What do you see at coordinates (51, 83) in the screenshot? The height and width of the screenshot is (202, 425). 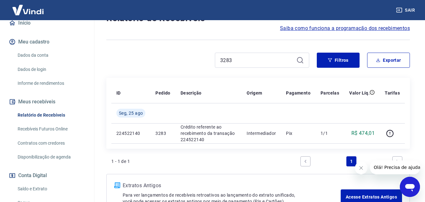 I see `a: Informe de rendimentos` at bounding box center [51, 83].